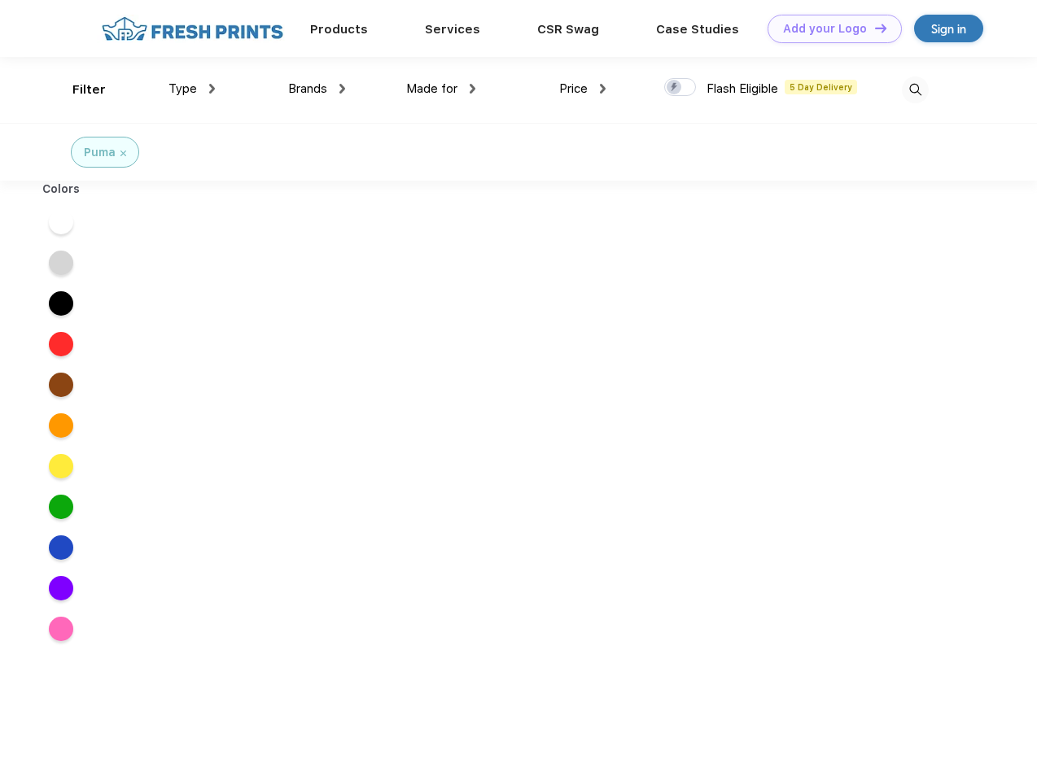  What do you see at coordinates (948, 28) in the screenshot?
I see `div: Sign in` at bounding box center [948, 28].